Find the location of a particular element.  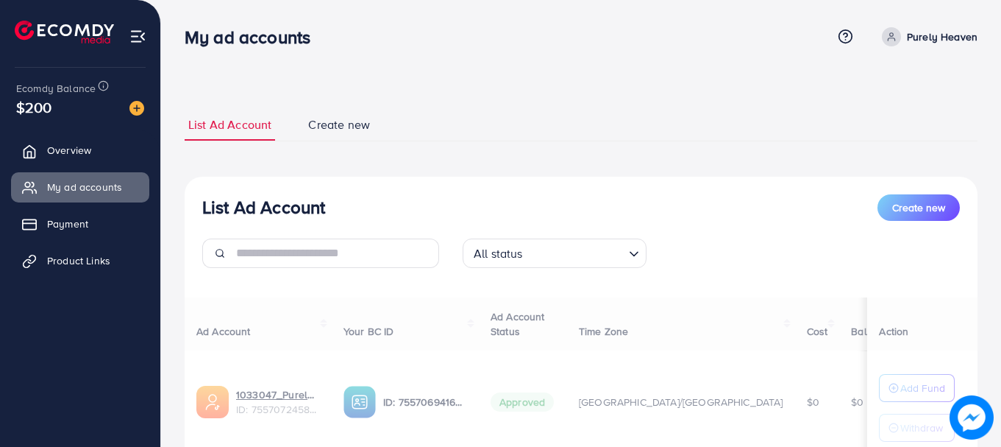

span: Overview is located at coordinates (69, 150).